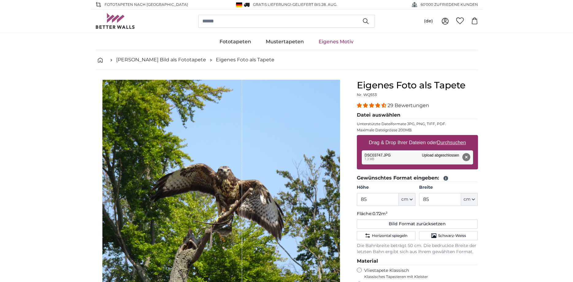 This screenshot has height=282, width=573. Describe the element at coordinates (287, 60) in the screenshot. I see `nav: breadcrumbs` at that location.